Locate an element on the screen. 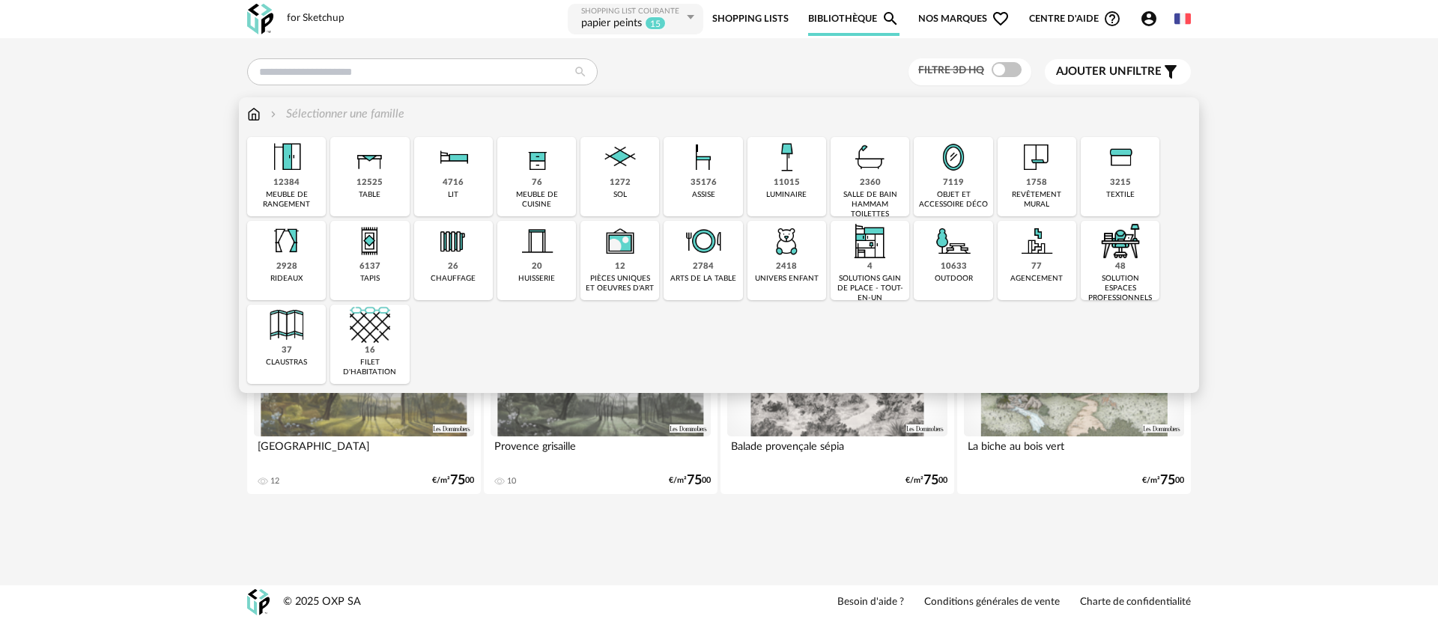 The image size is (1438, 619). div: rideaux is located at coordinates (286, 279).